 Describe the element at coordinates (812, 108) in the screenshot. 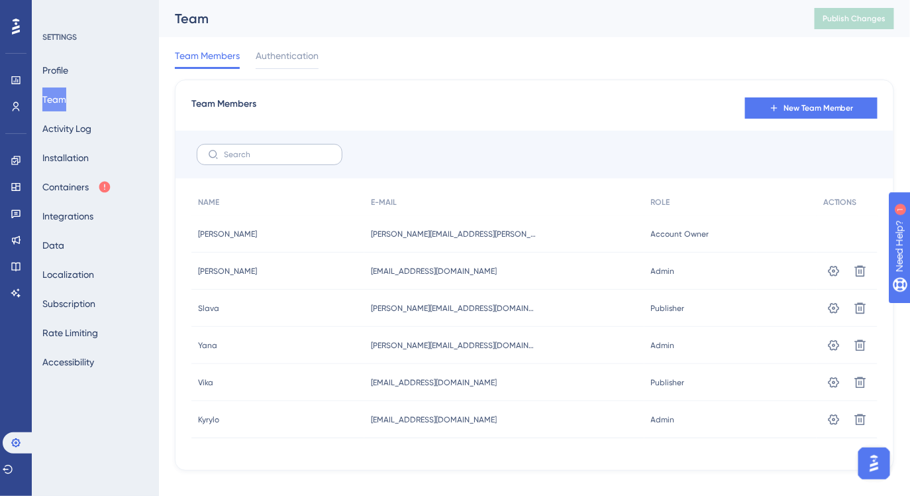

I see `button: New Team Member` at that location.